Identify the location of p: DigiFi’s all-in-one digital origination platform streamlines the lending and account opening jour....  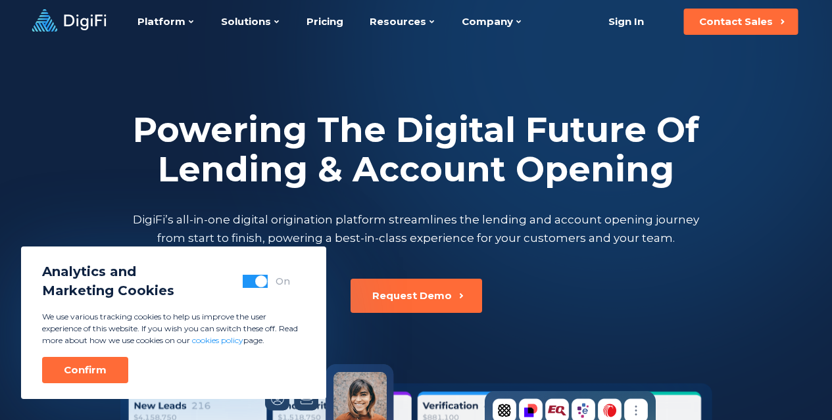
(416, 229).